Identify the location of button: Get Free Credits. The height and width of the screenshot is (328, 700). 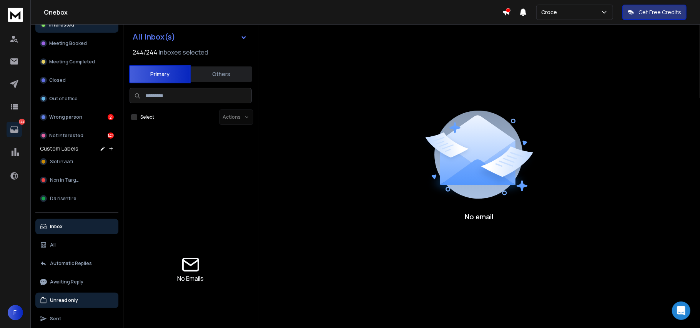
(654, 12).